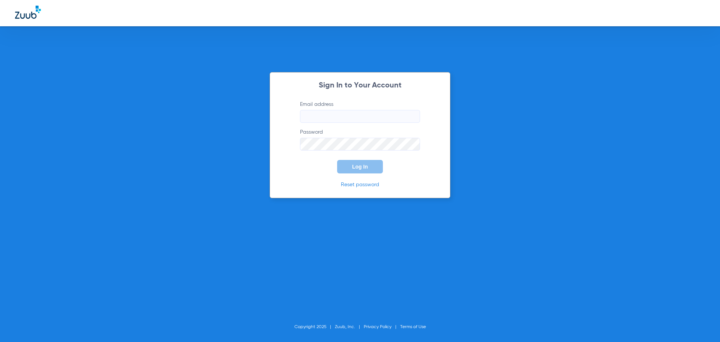  I want to click on a: Reset password, so click(360, 184).